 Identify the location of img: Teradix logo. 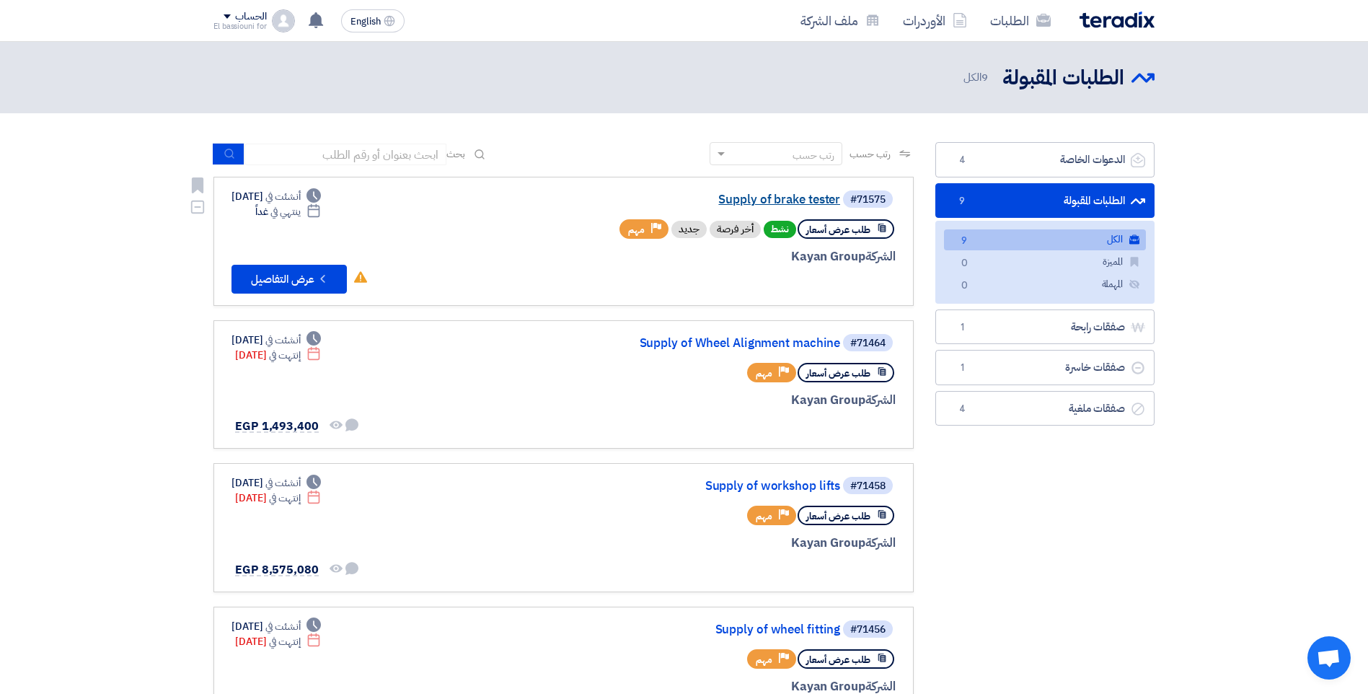
(1117, 19).